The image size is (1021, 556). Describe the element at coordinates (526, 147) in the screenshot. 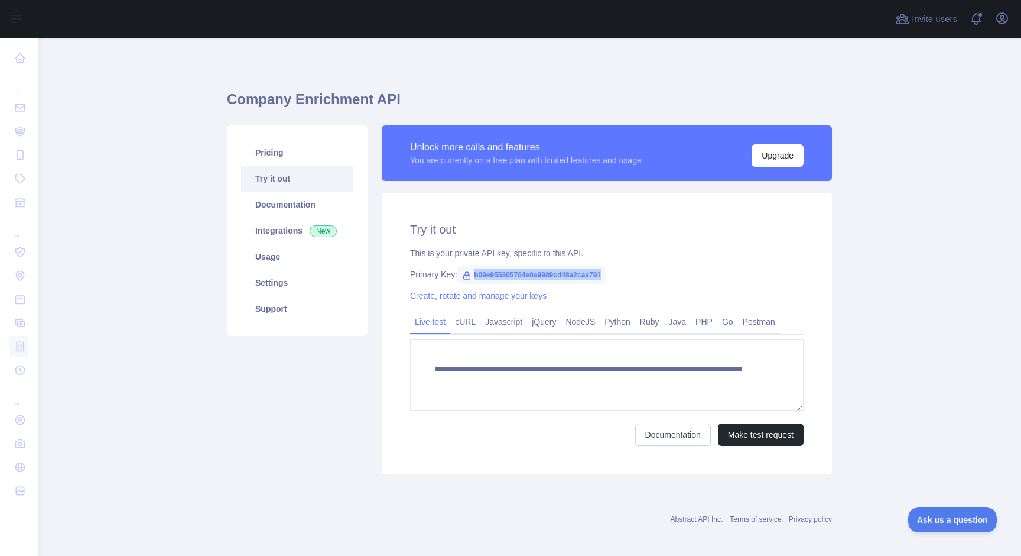

I see `div: Unlock more calls and features` at that location.